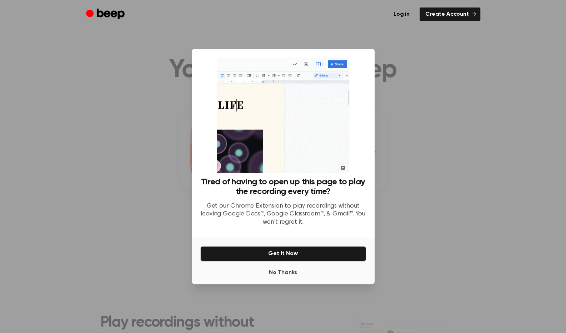  What do you see at coordinates (106, 14) in the screenshot?
I see `a: Beep` at bounding box center [106, 14].